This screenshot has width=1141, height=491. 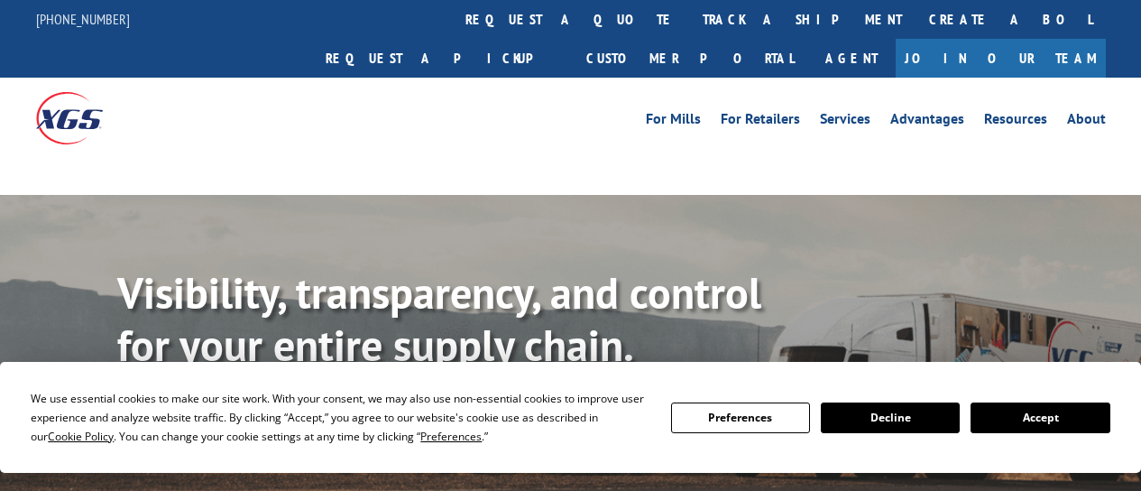 I want to click on button: Decline, so click(x=891, y=418).